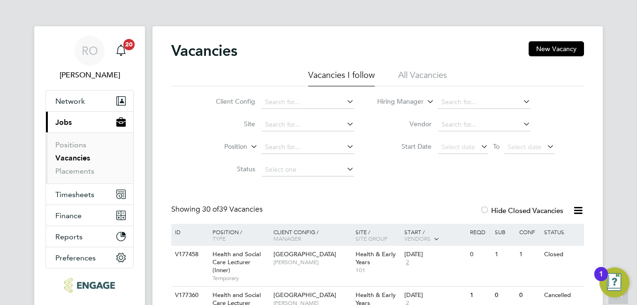 Image resolution: width=637 pixels, height=305 pixels. I want to click on span: RO, so click(90, 51).